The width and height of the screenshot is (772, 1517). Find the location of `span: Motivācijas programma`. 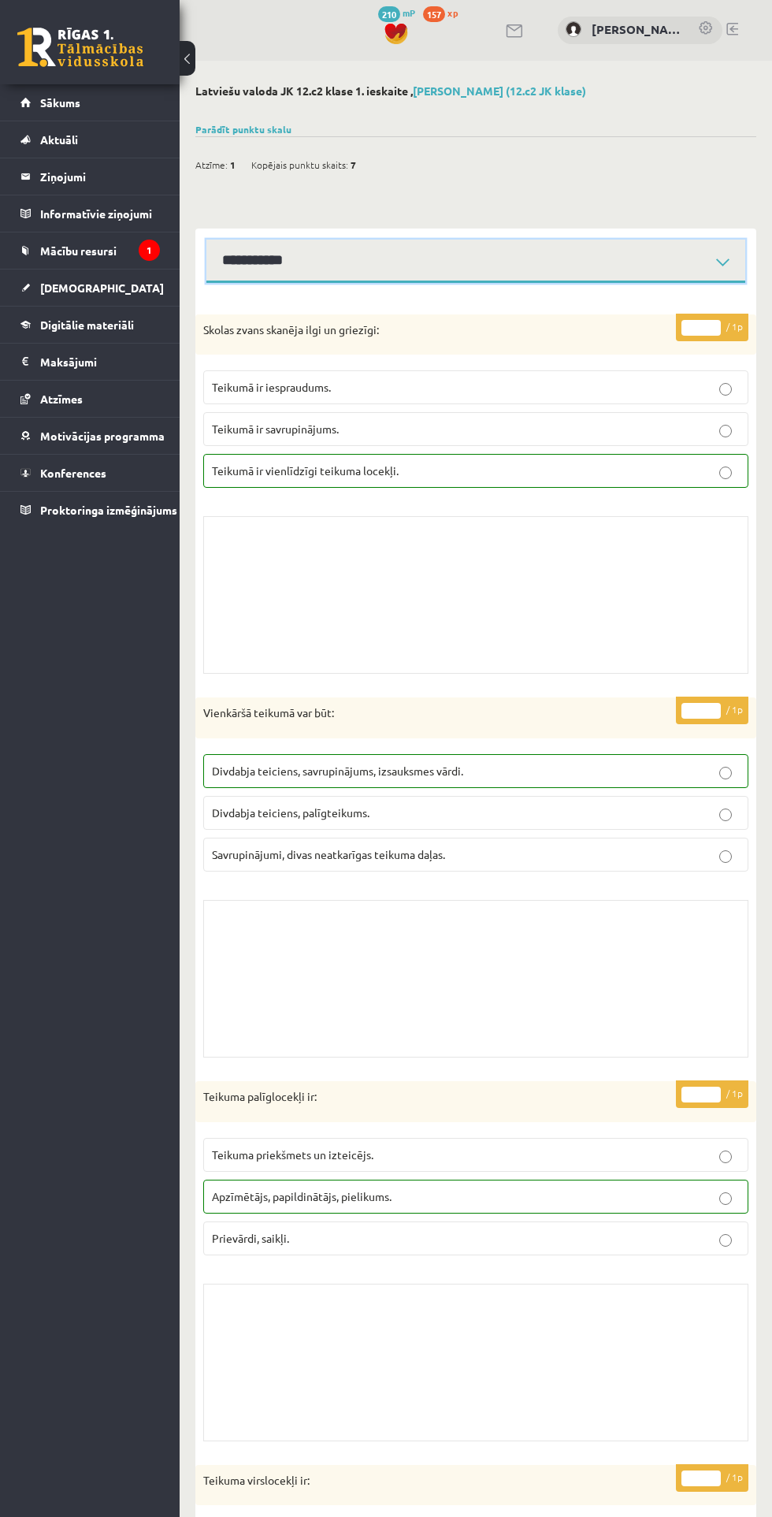

span: Motivācijas programma is located at coordinates (102, 436).